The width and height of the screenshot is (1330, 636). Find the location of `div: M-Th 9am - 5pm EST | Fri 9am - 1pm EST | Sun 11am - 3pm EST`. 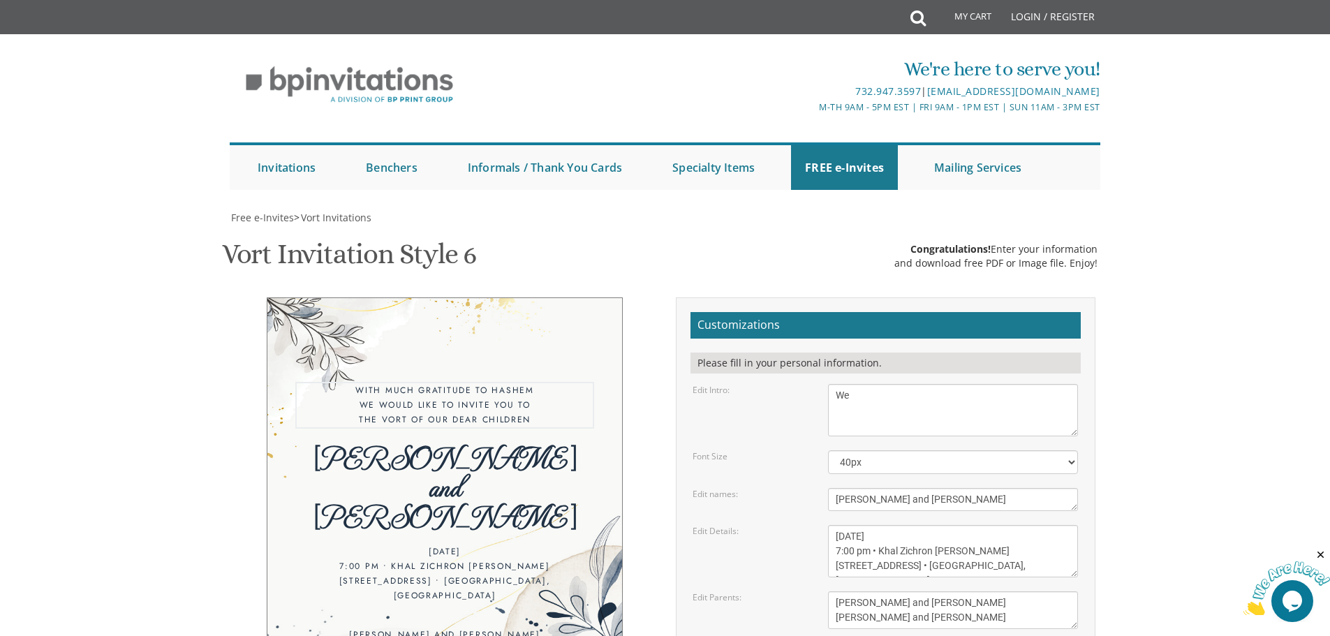

div: M-Th 9am - 5pm EST | Fri 9am - 1pm EST | Sun 11am - 3pm EST is located at coordinates (810, 107).